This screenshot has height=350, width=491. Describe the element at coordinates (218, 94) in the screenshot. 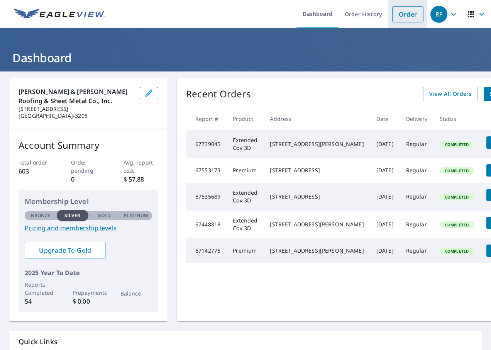

I see `p: Recent Orders` at that location.